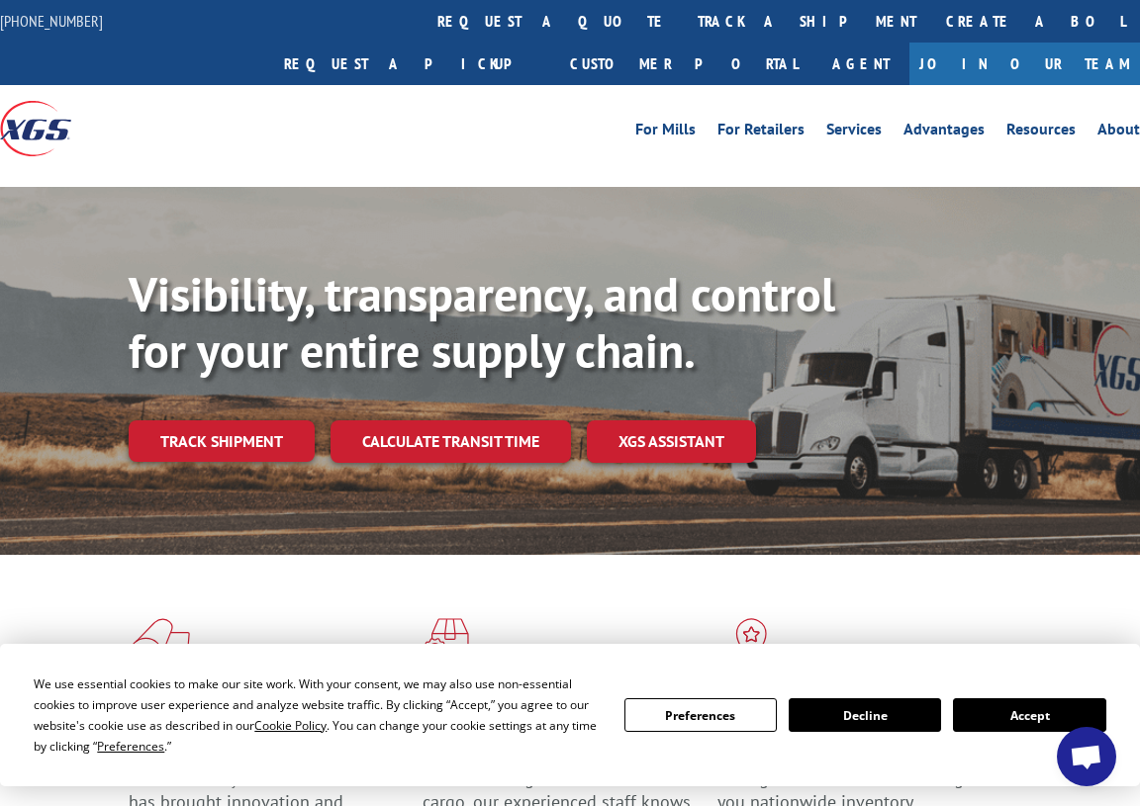 Image resolution: width=1140 pixels, height=806 pixels. Describe the element at coordinates (854, 133) in the screenshot. I see `a: Services` at that location.